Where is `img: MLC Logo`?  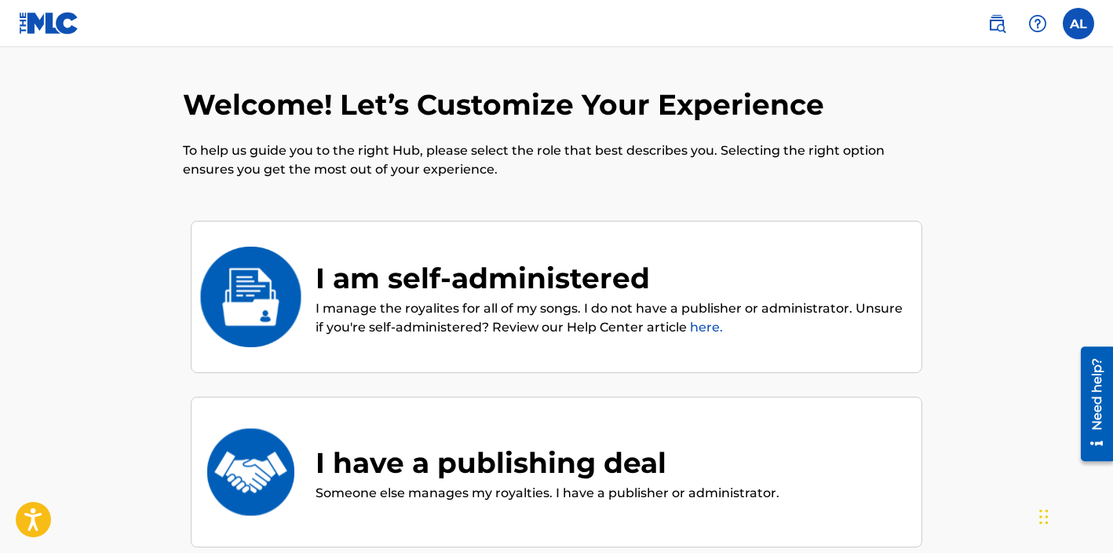
img: MLC Logo is located at coordinates (49, 23).